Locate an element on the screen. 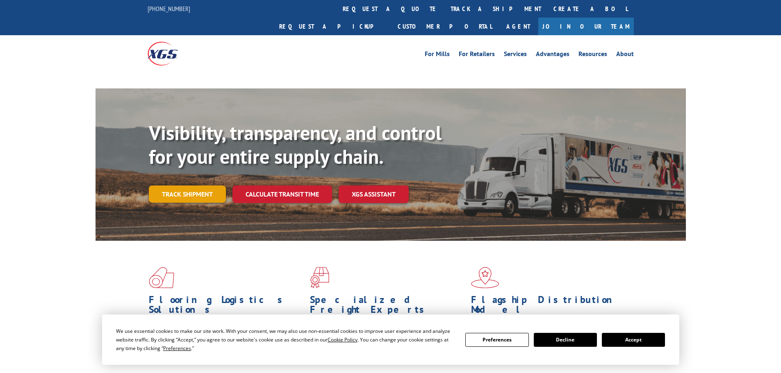 Image resolution: width=781 pixels, height=373 pixels. a: Calculate transit time is located at coordinates (282, 194).